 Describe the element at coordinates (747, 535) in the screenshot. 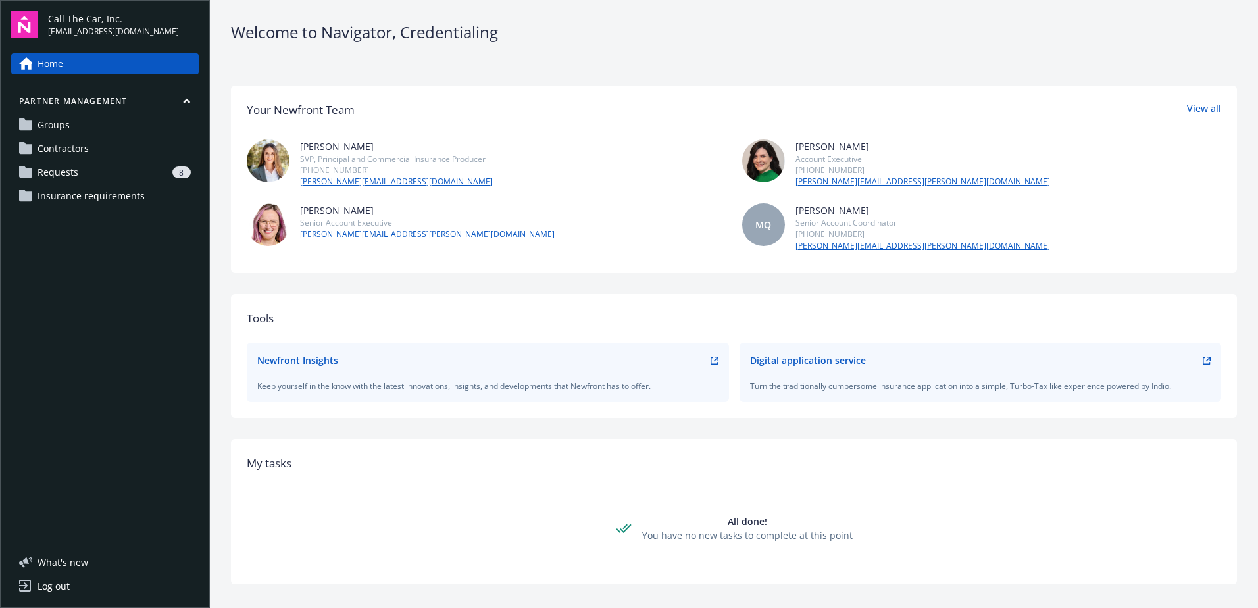

I see `div: You have no new tasks to complete at this point` at that location.